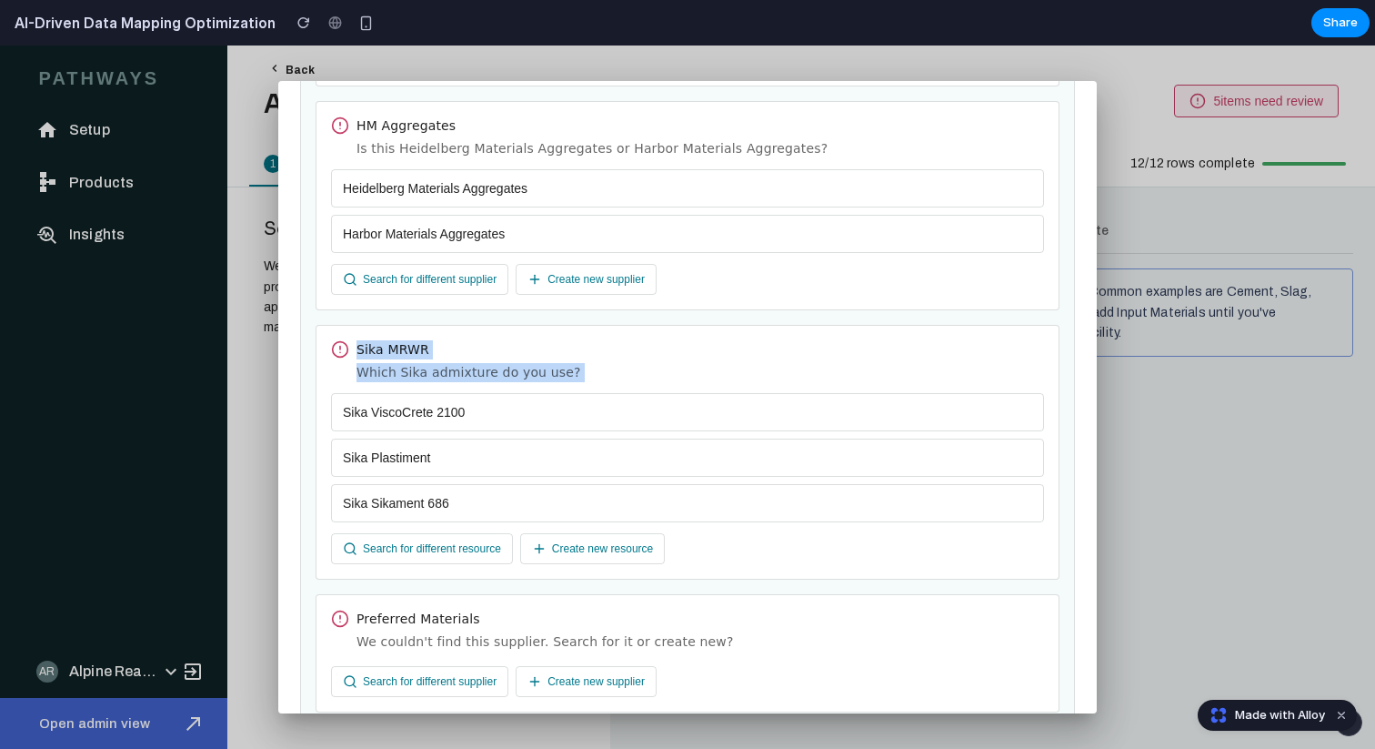  Describe the element at coordinates (688, 458) in the screenshot. I see `button: Sika Sikament 686` at that location.